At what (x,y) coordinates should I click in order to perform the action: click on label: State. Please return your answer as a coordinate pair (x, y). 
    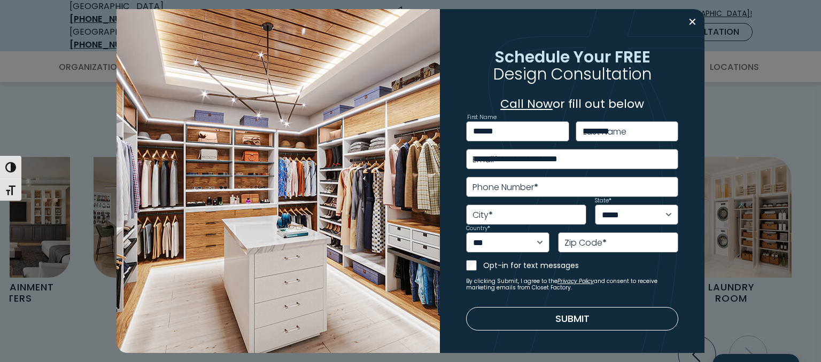
    Looking at the image, I should click on (603, 201).